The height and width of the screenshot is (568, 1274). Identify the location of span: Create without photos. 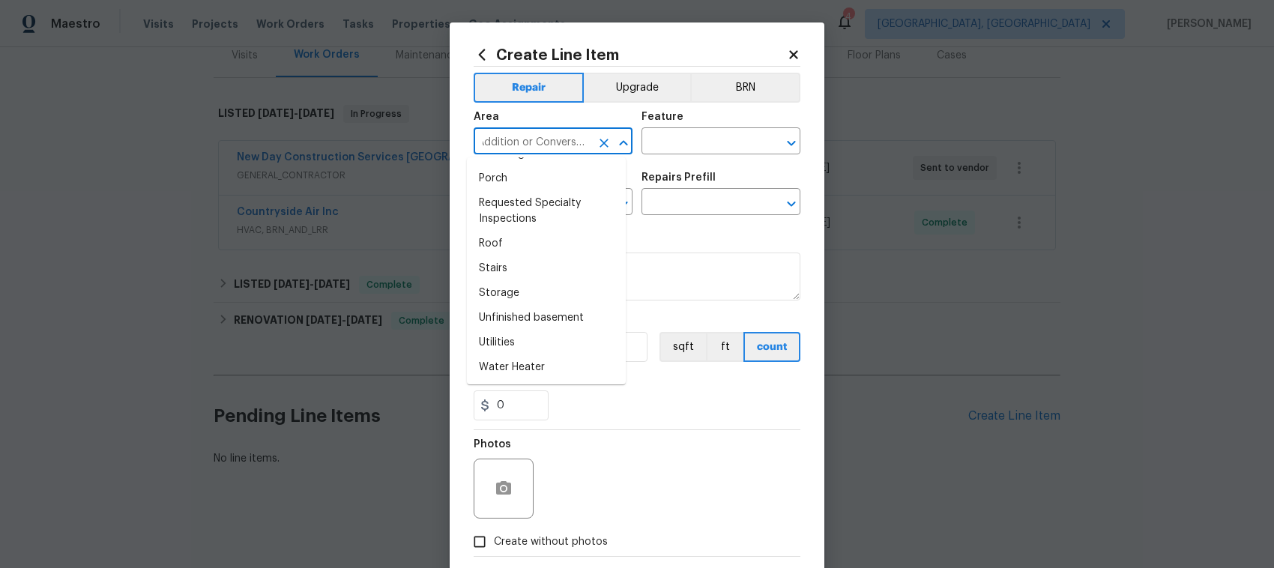
(551, 542).